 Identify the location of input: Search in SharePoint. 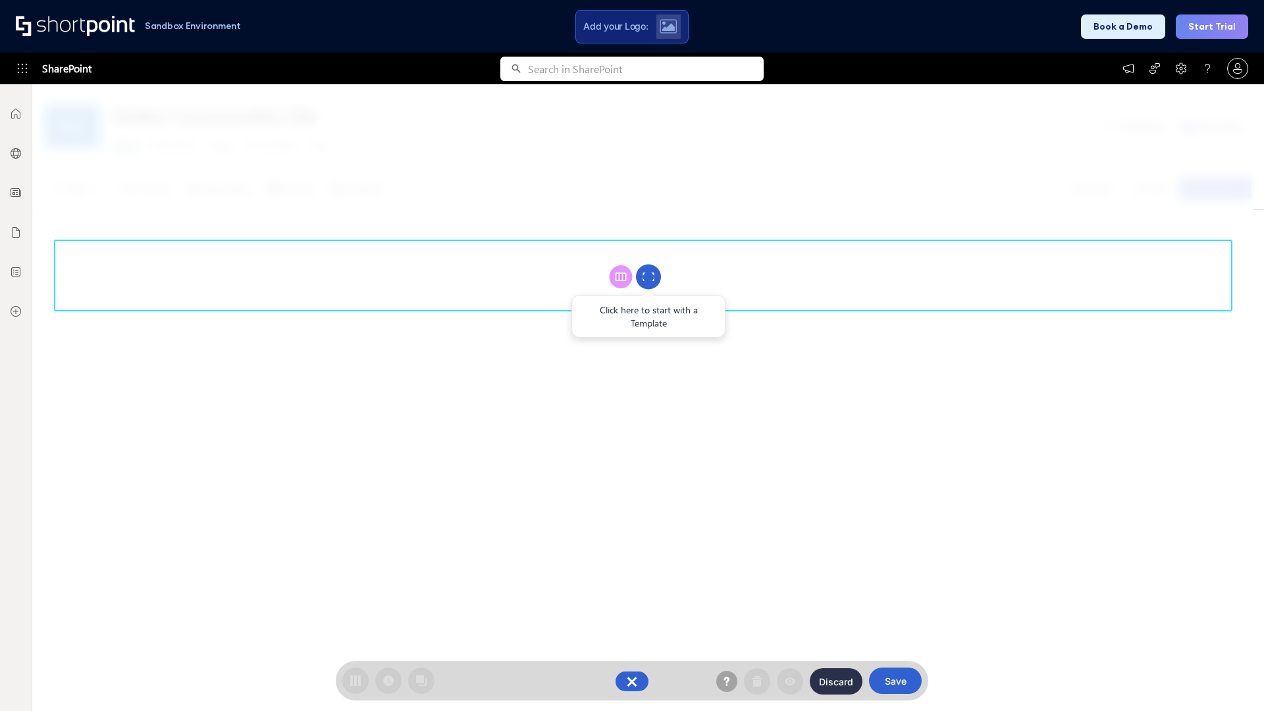
(646, 68).